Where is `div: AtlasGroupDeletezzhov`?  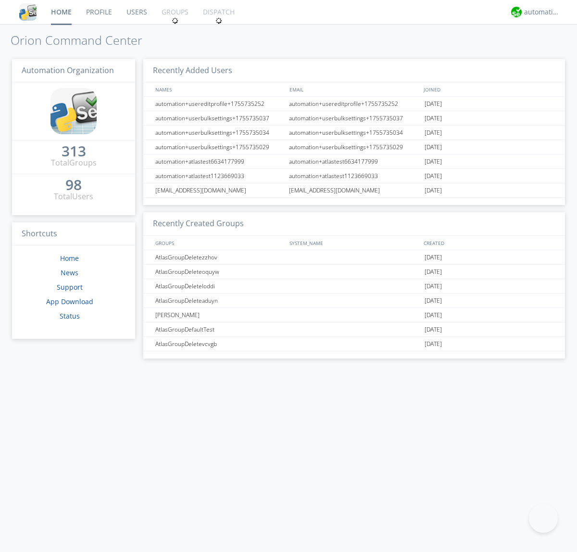
div: AtlasGroupDeletezzhov is located at coordinates (219, 257).